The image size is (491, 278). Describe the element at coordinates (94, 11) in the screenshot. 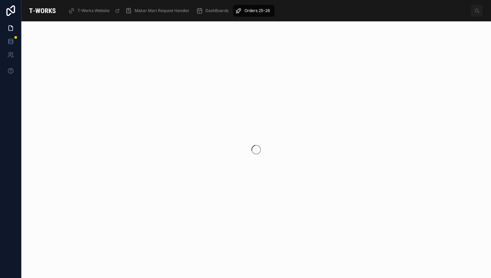

I see `span: T-Works Website` at that location.